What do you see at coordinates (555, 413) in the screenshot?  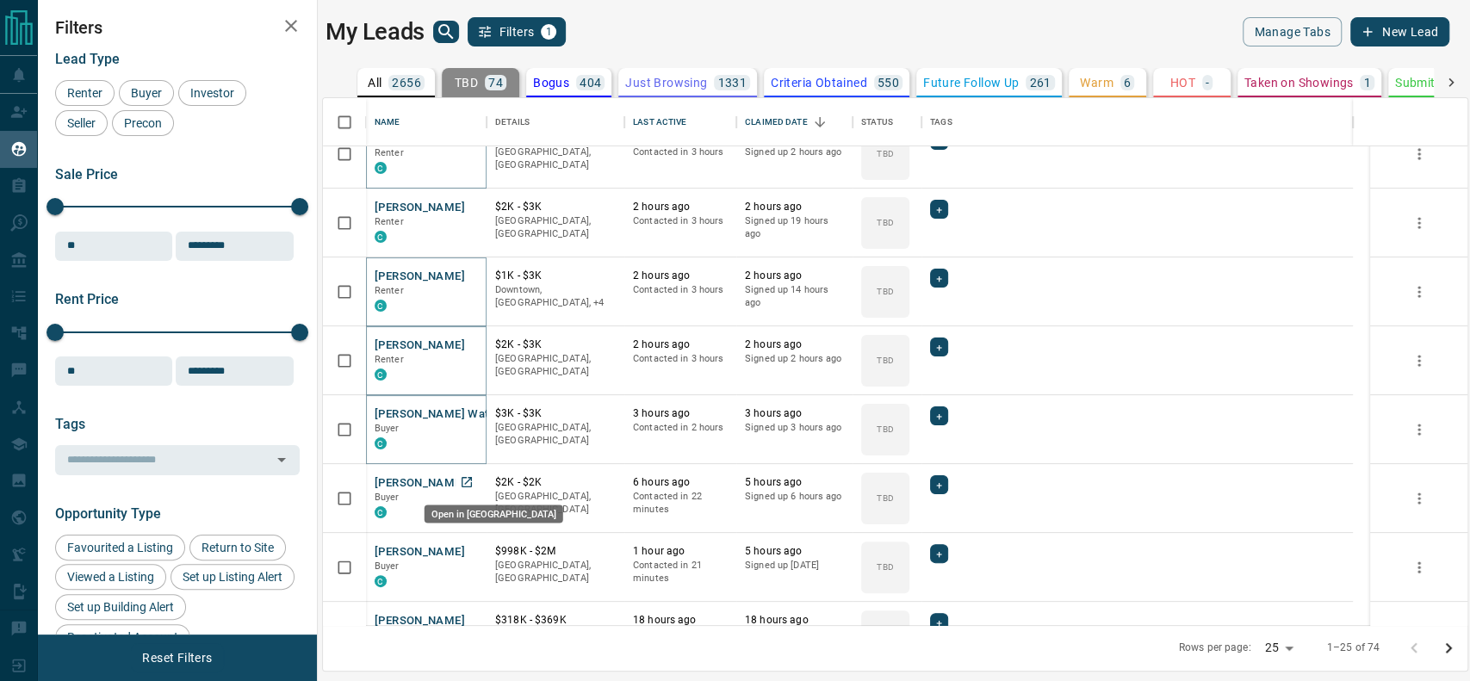 I see `p: $3K - $3K` at bounding box center [555, 413].